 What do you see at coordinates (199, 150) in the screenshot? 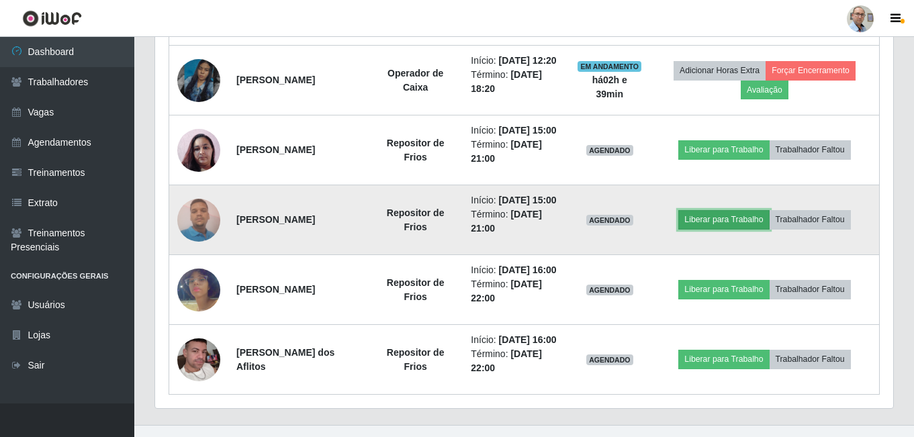
I see `img: 1753797618565.jpeg` at bounding box center [199, 150].